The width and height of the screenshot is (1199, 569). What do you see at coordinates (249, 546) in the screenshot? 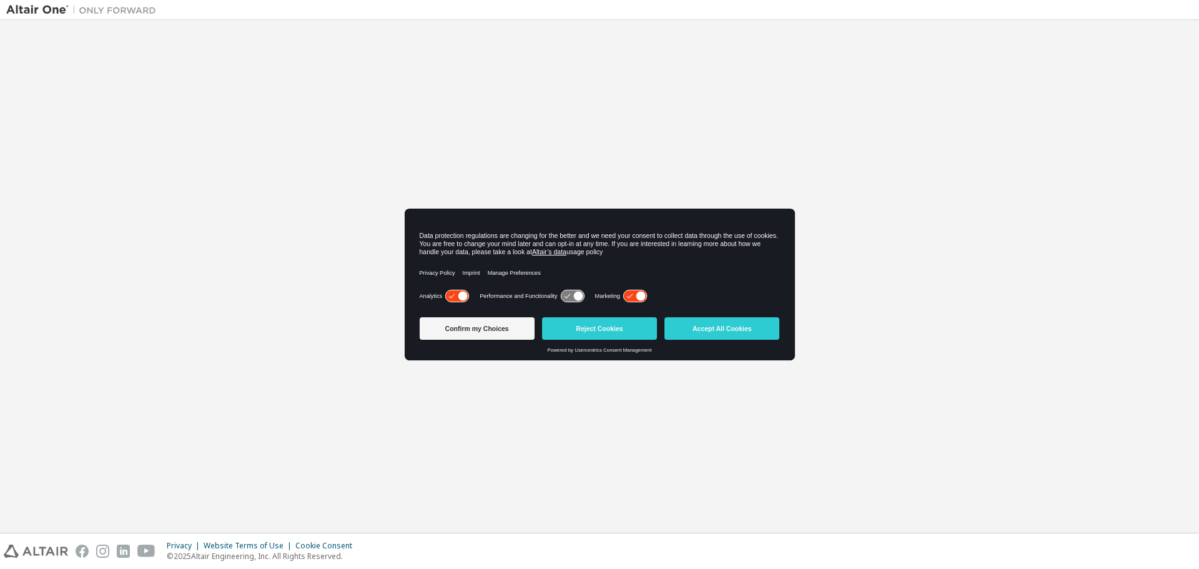
I see `div: Website Terms of Use` at bounding box center [249, 546].